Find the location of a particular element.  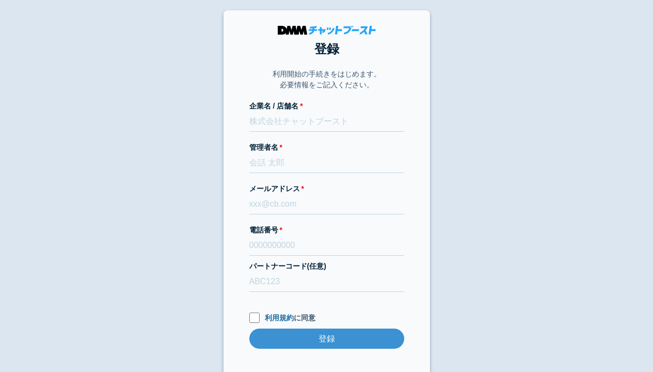

a: 利用規約 is located at coordinates (279, 317).